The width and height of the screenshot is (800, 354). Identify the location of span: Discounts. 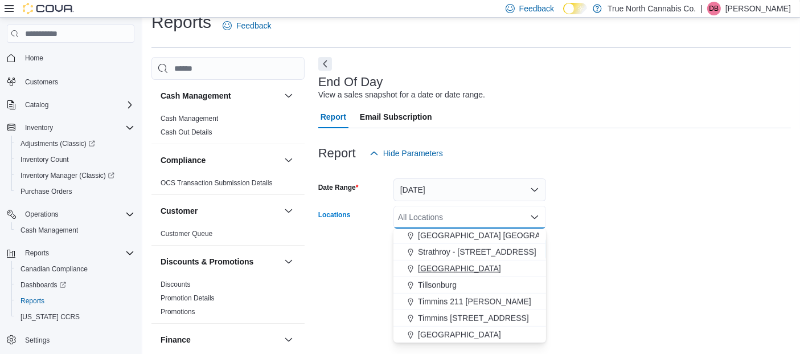
(175, 284).